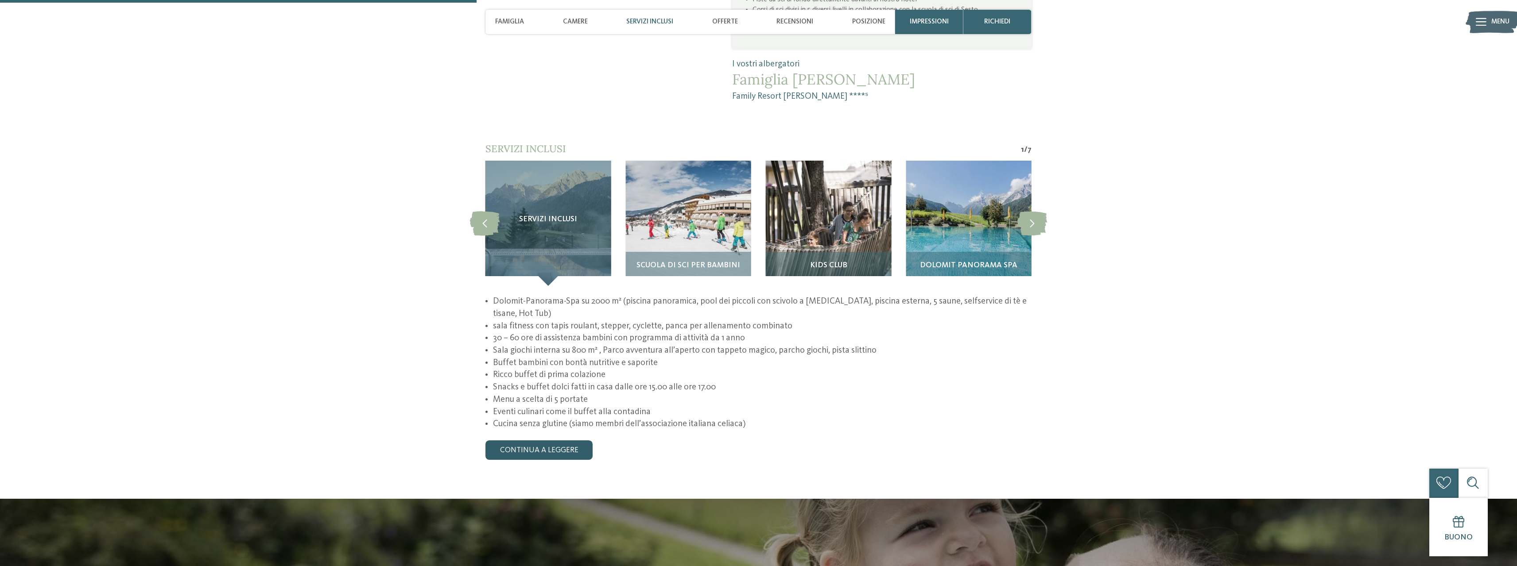  What do you see at coordinates (688, 265) in the screenshot?
I see `span: Scuola di sci per bambini` at bounding box center [688, 265].